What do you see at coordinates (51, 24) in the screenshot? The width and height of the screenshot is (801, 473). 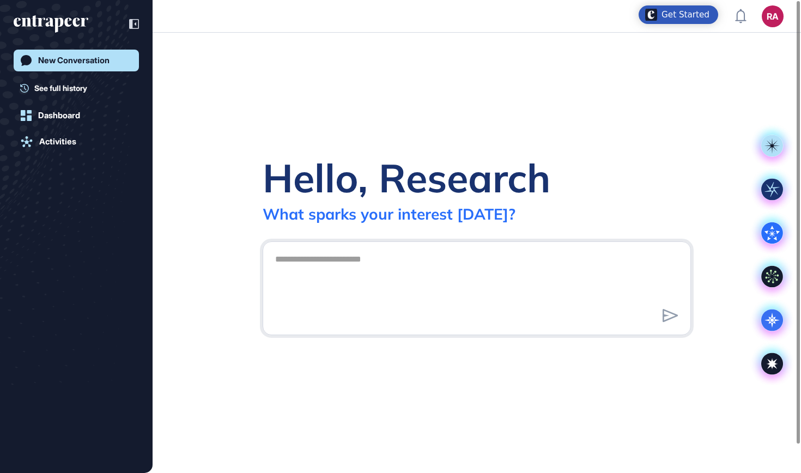 I see `div: entrapeer-logo` at bounding box center [51, 24].